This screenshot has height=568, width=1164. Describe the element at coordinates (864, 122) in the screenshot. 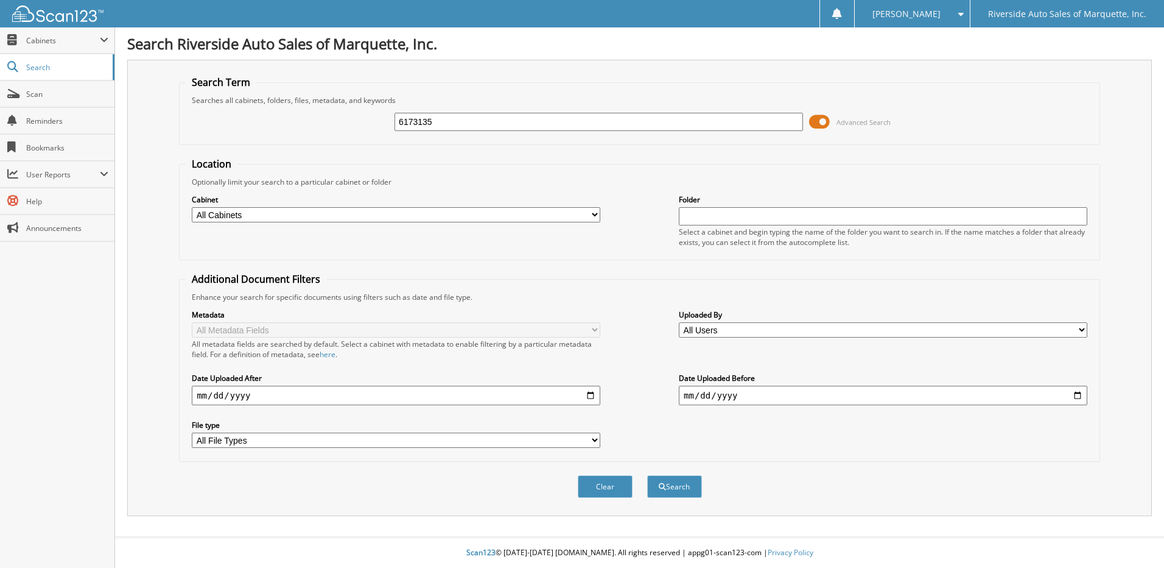

I see `span: Advanced Search` at that location.